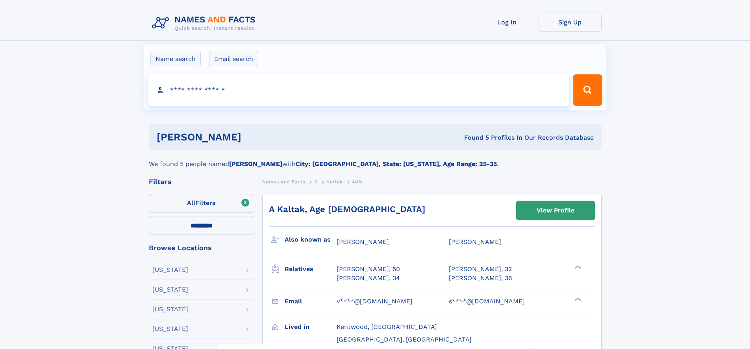  I want to click on span: All, so click(191, 203).